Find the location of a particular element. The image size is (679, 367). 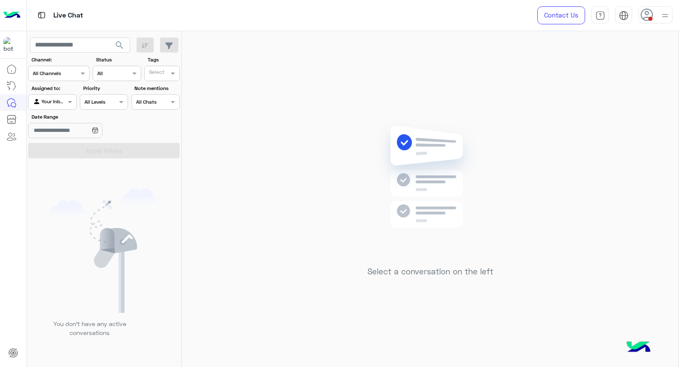

div: Select is located at coordinates (156, 73).